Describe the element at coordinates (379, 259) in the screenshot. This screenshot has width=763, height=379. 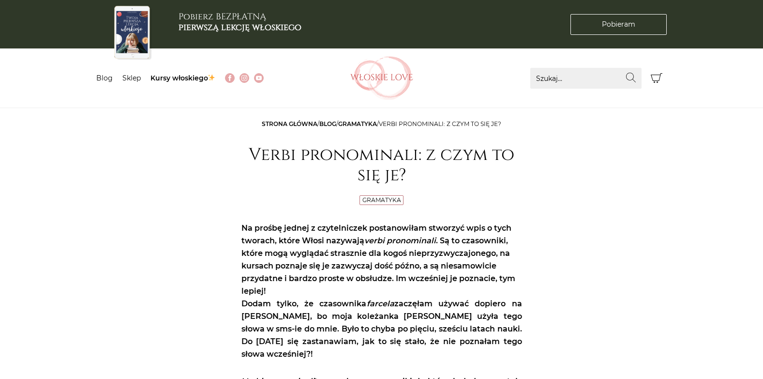
I see `strong: Na prośbę jednej z czytelniczek postanowiłam stworzyć wpis o tych tworach, które Włosi nazywają ....` at that location.